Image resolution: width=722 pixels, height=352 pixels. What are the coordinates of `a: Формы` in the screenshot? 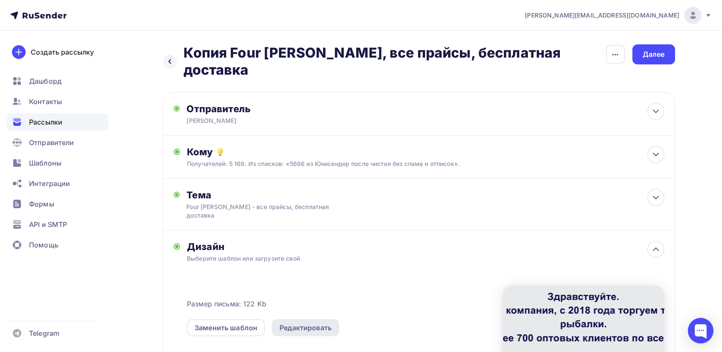 It's located at (58, 204).